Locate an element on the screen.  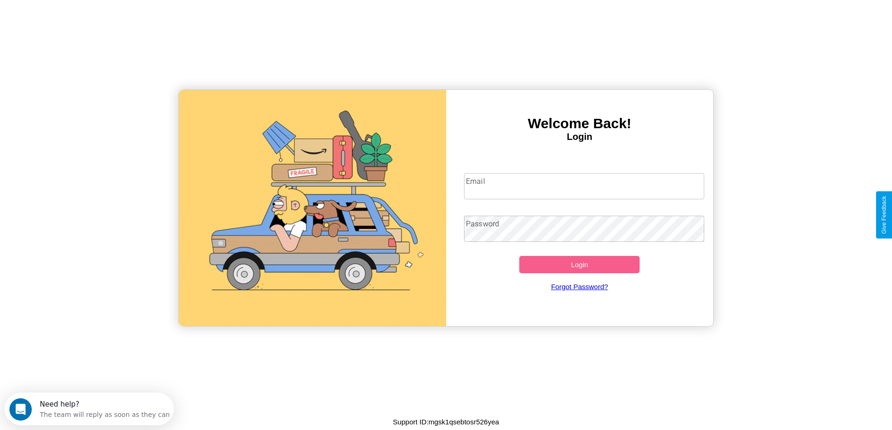
h4: Login is located at coordinates (580, 137).